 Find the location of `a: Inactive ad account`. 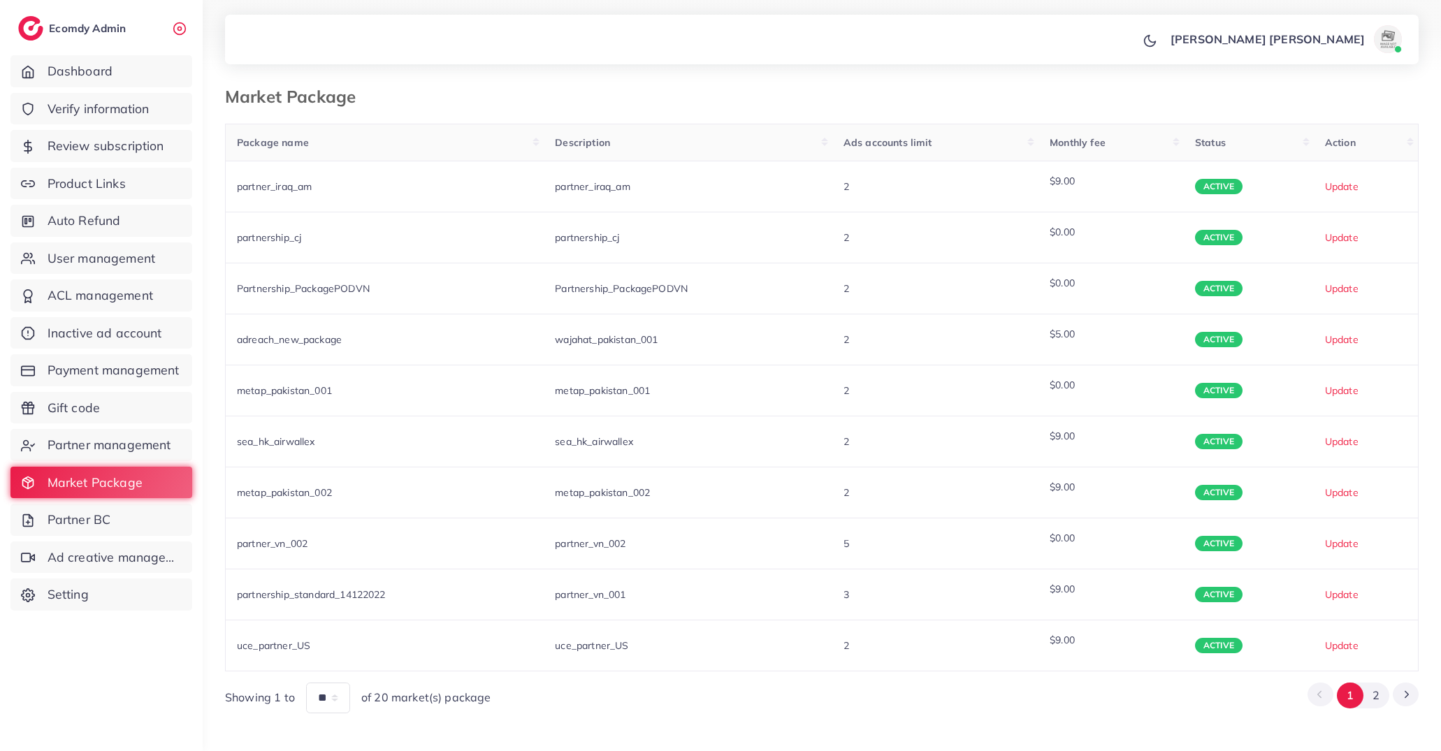

a: Inactive ad account is located at coordinates (101, 333).